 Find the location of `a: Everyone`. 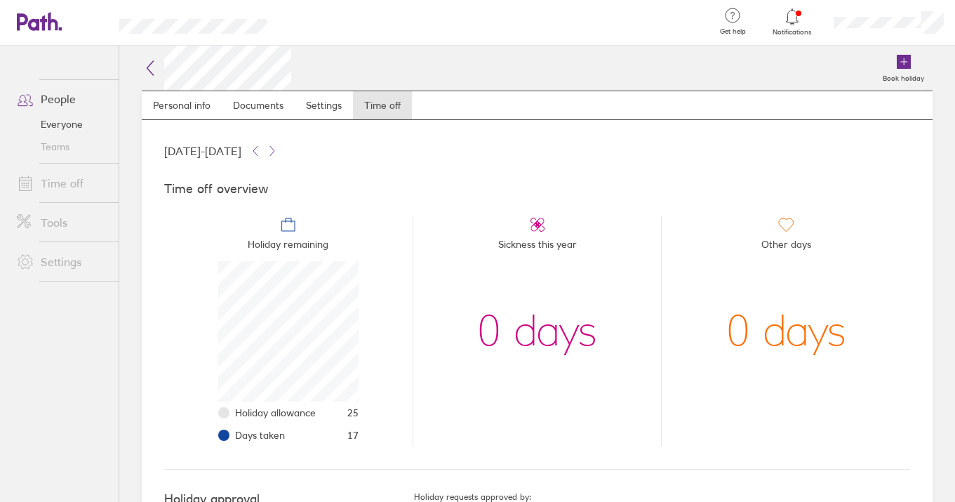

a: Everyone is located at coordinates (62, 124).